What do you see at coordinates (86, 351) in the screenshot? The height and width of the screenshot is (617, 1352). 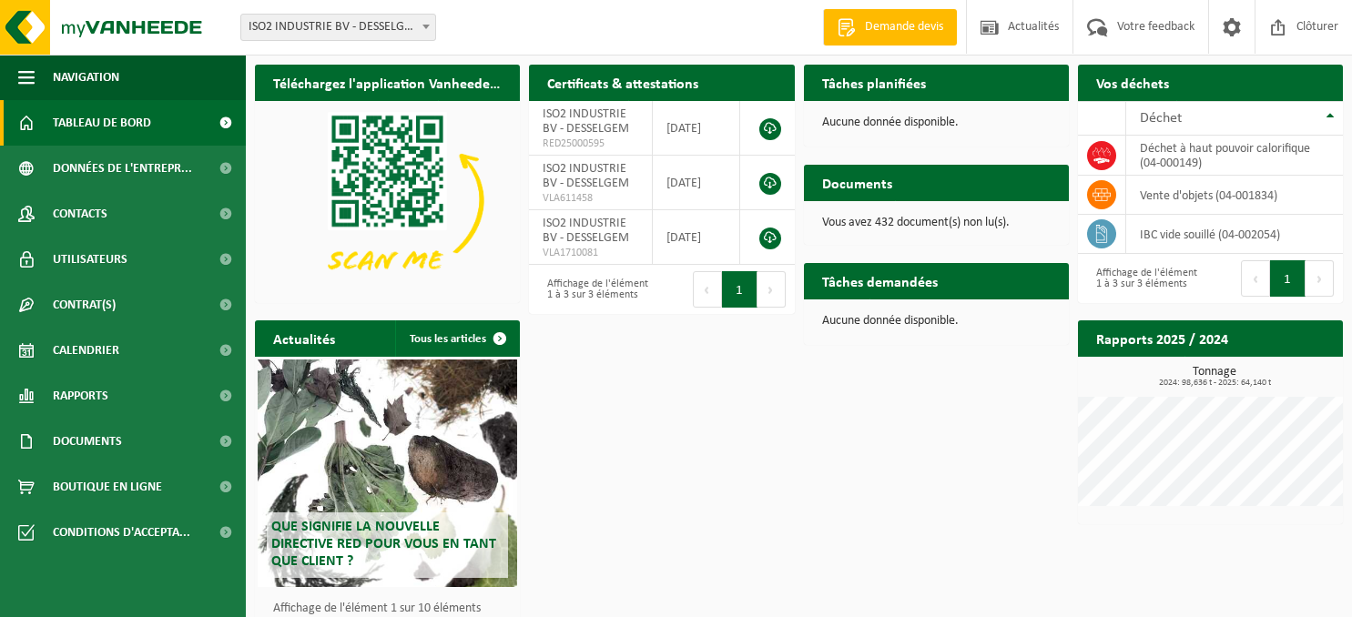 I see `span: Calendrier` at bounding box center [86, 351].